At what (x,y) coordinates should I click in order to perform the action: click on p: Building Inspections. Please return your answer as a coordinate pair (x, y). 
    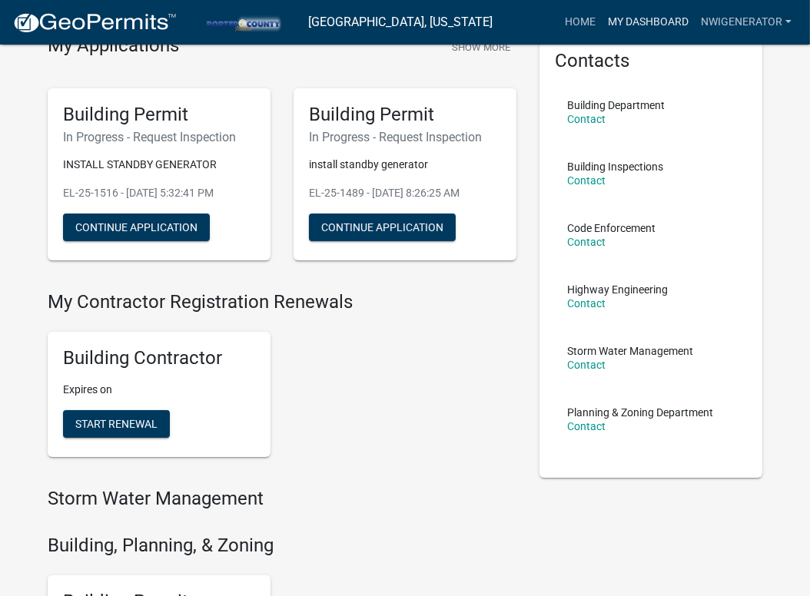
    Looking at the image, I should click on (615, 167).